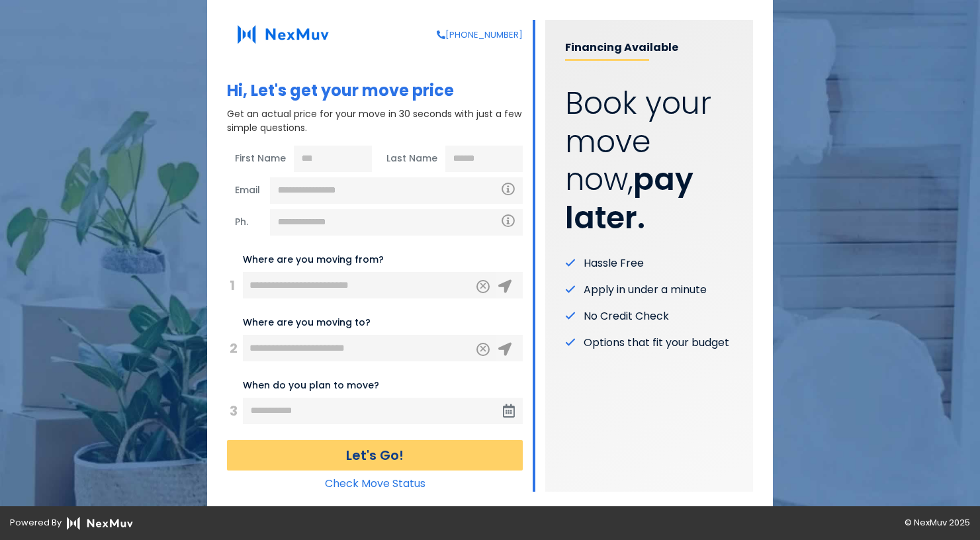 The image size is (980, 540). What do you see at coordinates (375, 455) in the screenshot?
I see `button: Let's Go!` at bounding box center [375, 455].